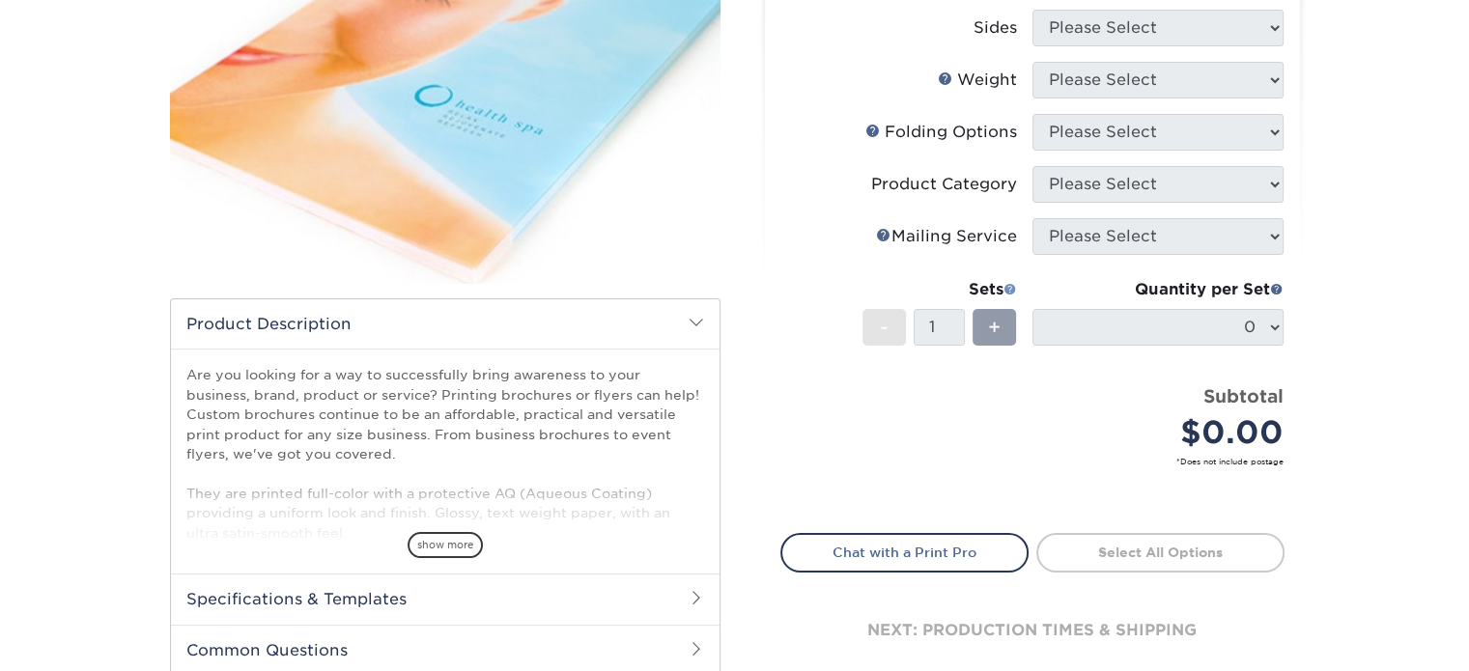 The width and height of the screenshot is (1469, 671). Describe the element at coordinates (995, 28) in the screenshot. I see `div: Sides` at that location.